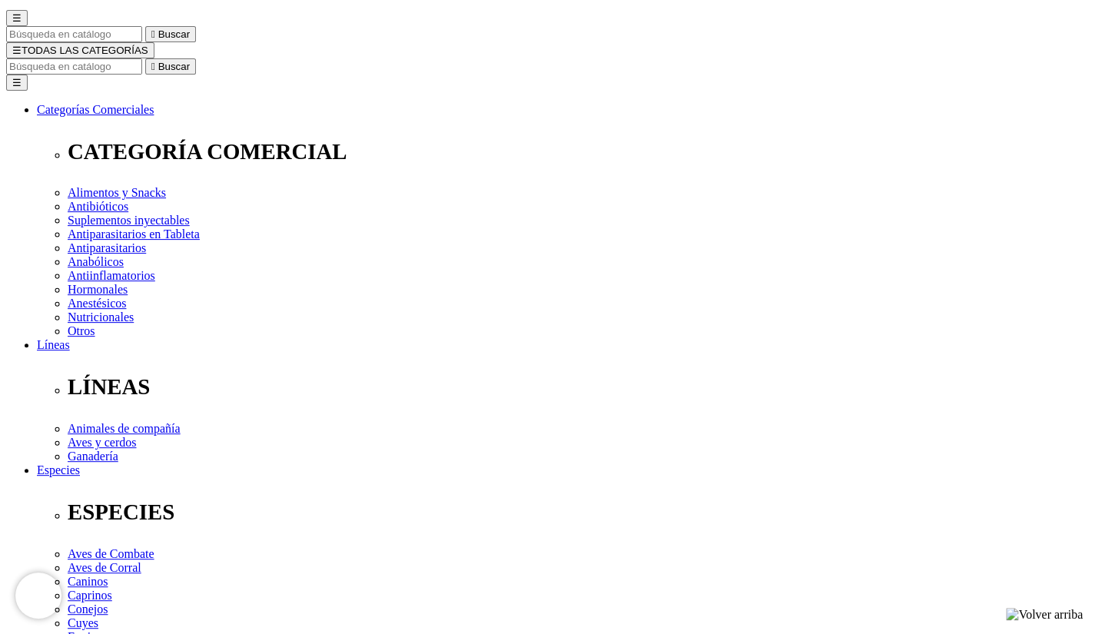 This screenshot has height=634, width=1095. I want to click on a: Aves y cerdos, so click(101, 442).